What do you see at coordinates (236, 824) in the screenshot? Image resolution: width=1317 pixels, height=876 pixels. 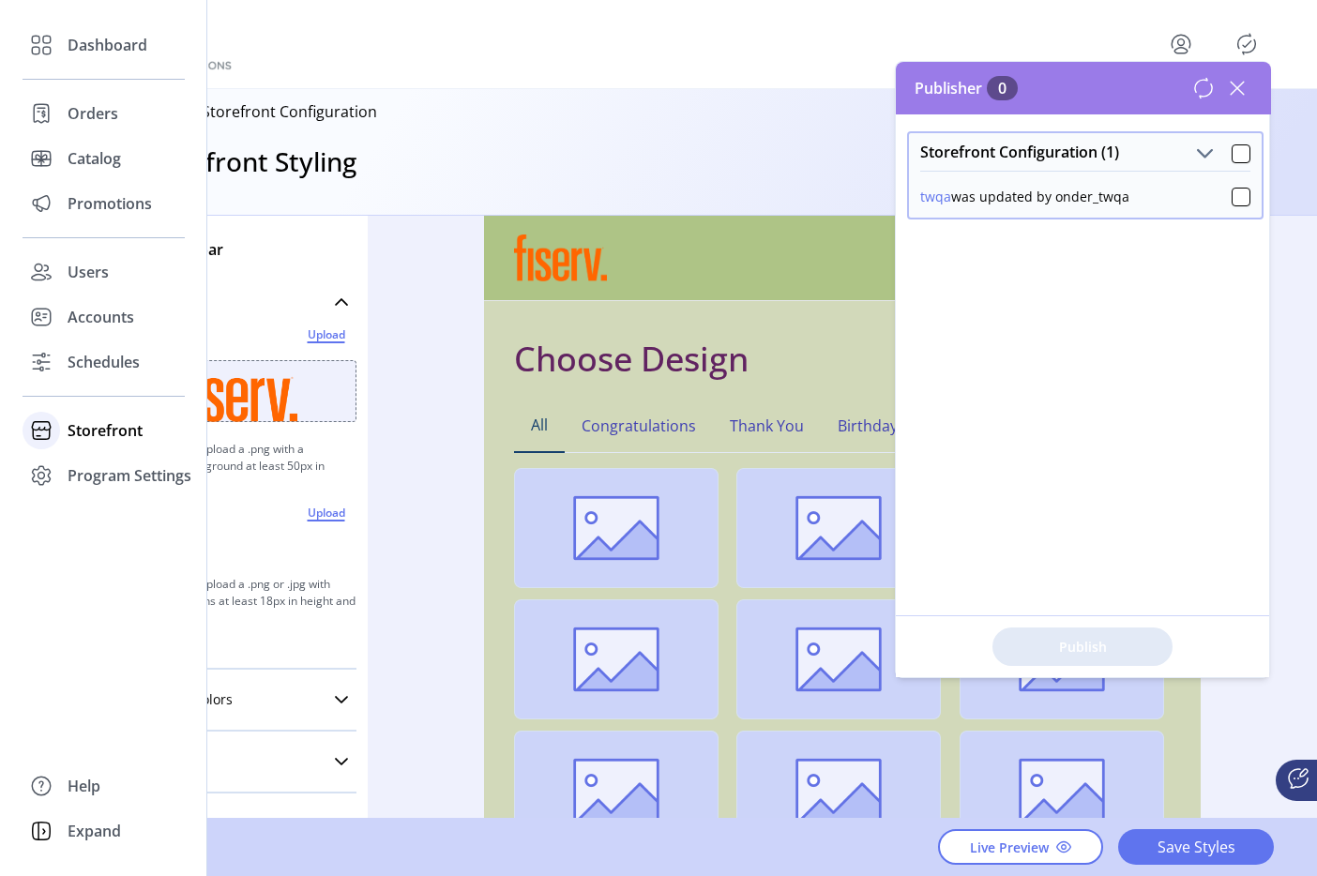 I see `a: Primary Button` at bounding box center [236, 824].